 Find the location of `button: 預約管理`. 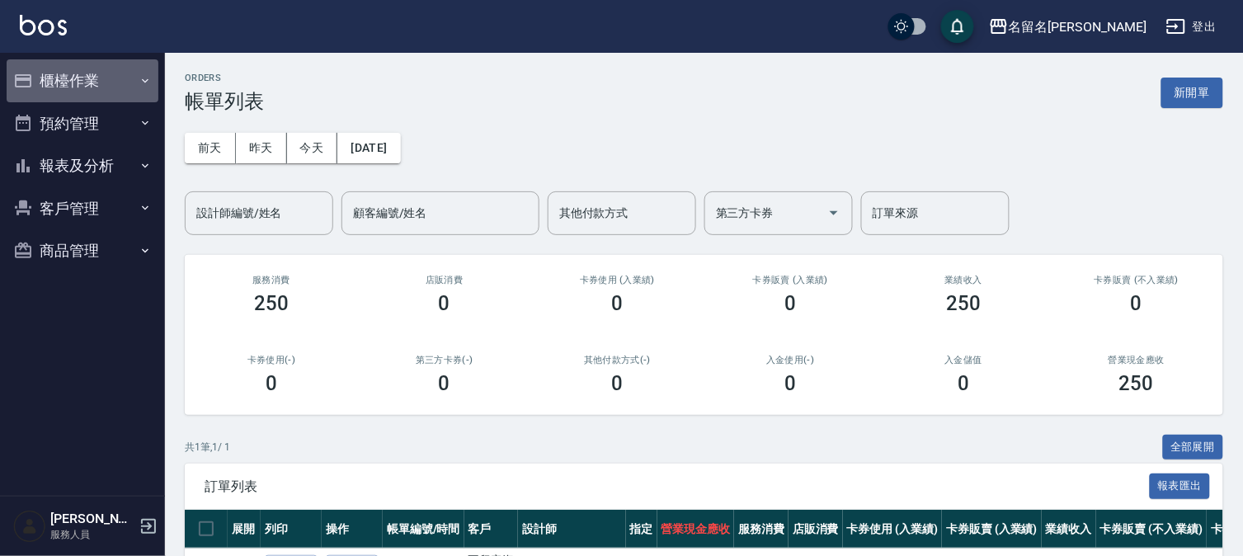

button: 預約管理 is located at coordinates (82, 124).